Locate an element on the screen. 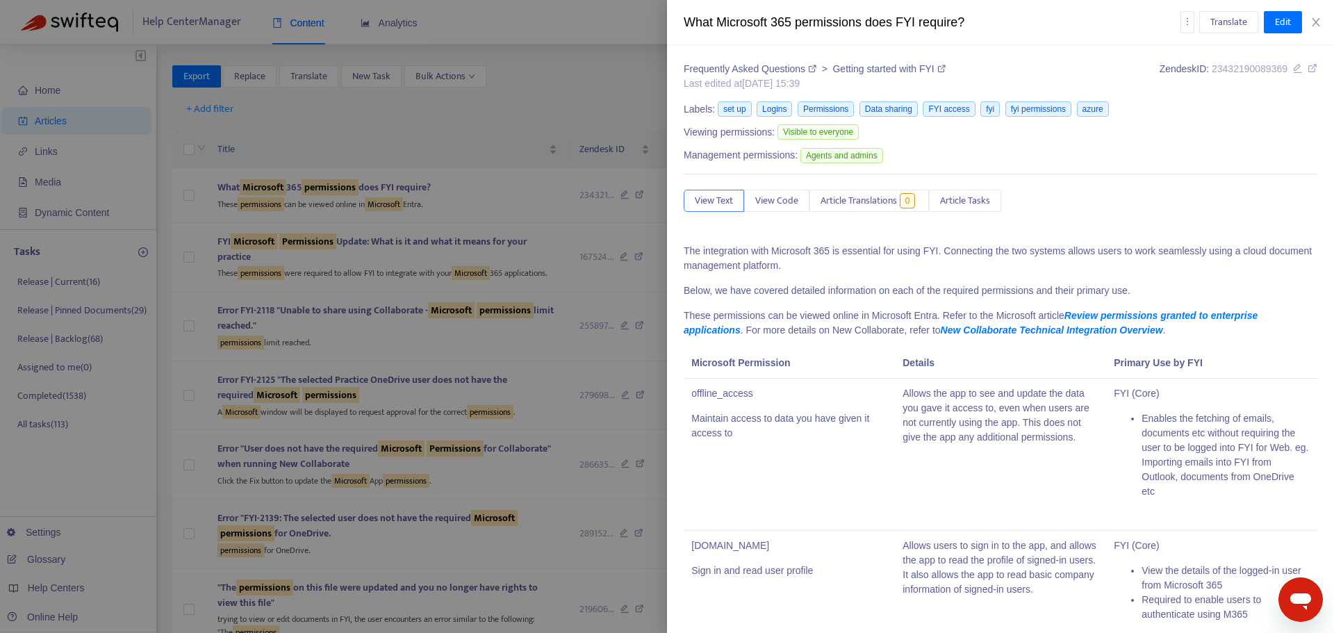 The width and height of the screenshot is (1334, 633). div: What Microsoft 365 permissions does FYI require? is located at coordinates (932, 22).